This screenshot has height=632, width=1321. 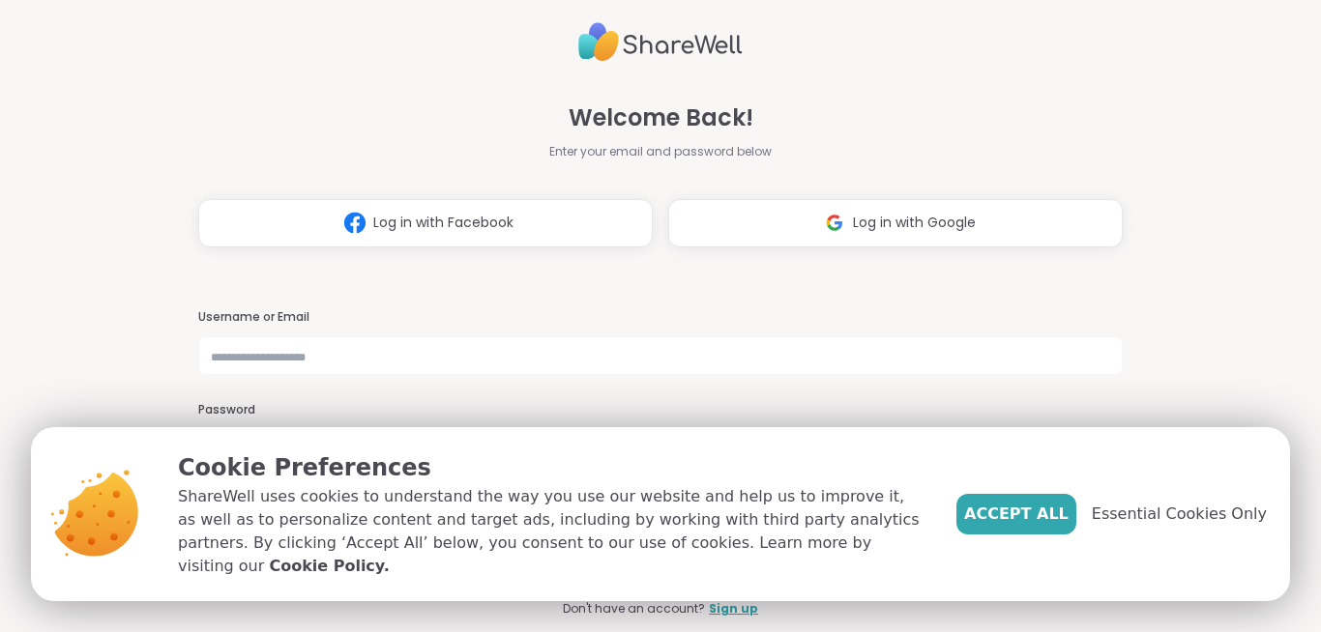 I want to click on button: Log in with Facebook, so click(x=425, y=223).